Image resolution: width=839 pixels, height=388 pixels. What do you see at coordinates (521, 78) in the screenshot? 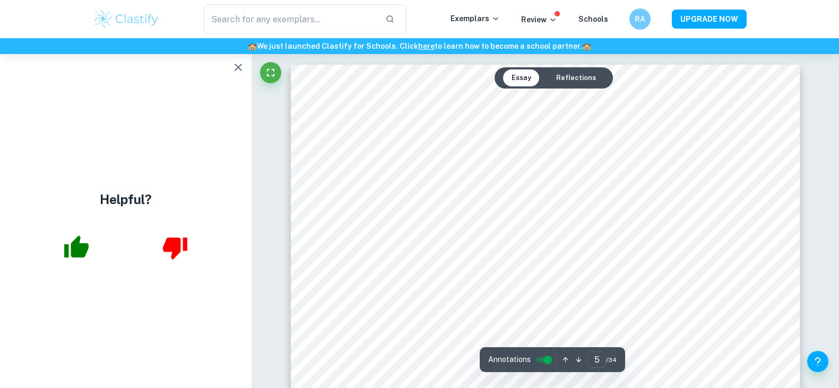
I see `button: Essay` at bounding box center [521, 78].